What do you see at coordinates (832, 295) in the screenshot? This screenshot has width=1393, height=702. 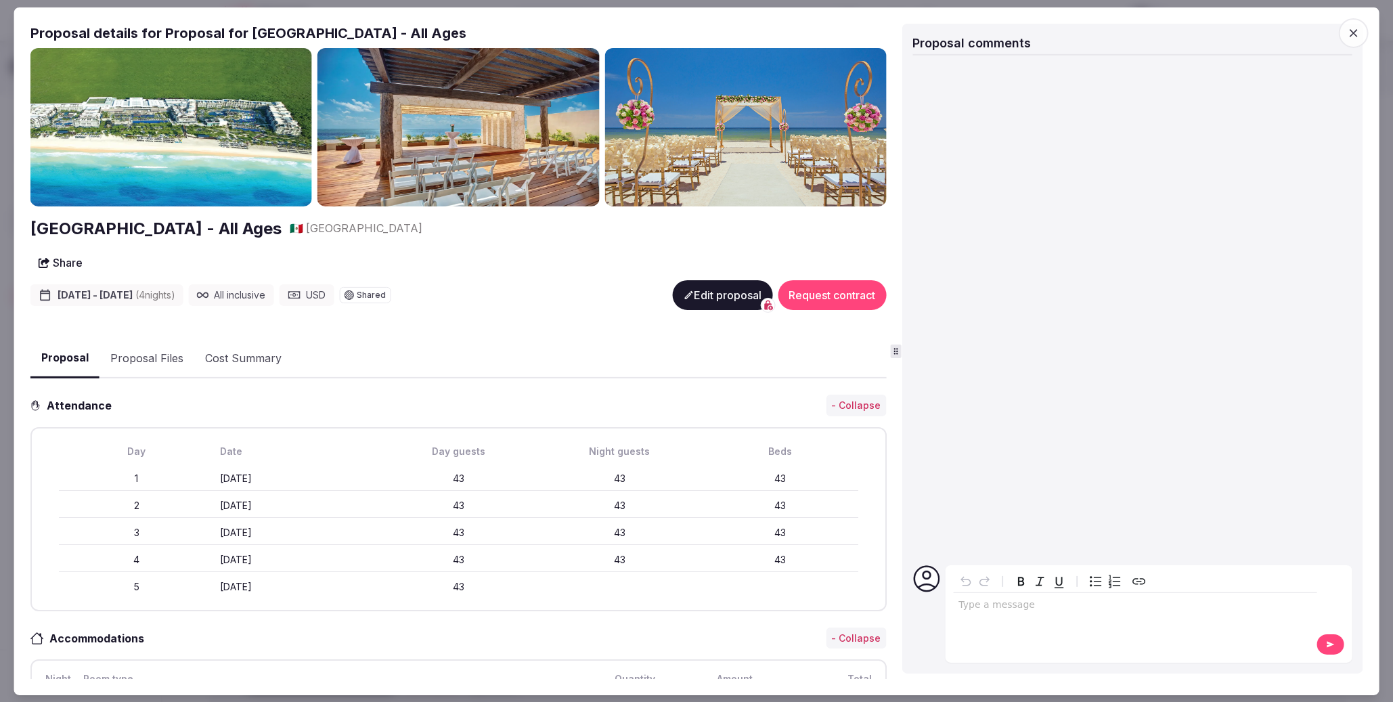 I see `button: Request contract` at bounding box center [832, 295].